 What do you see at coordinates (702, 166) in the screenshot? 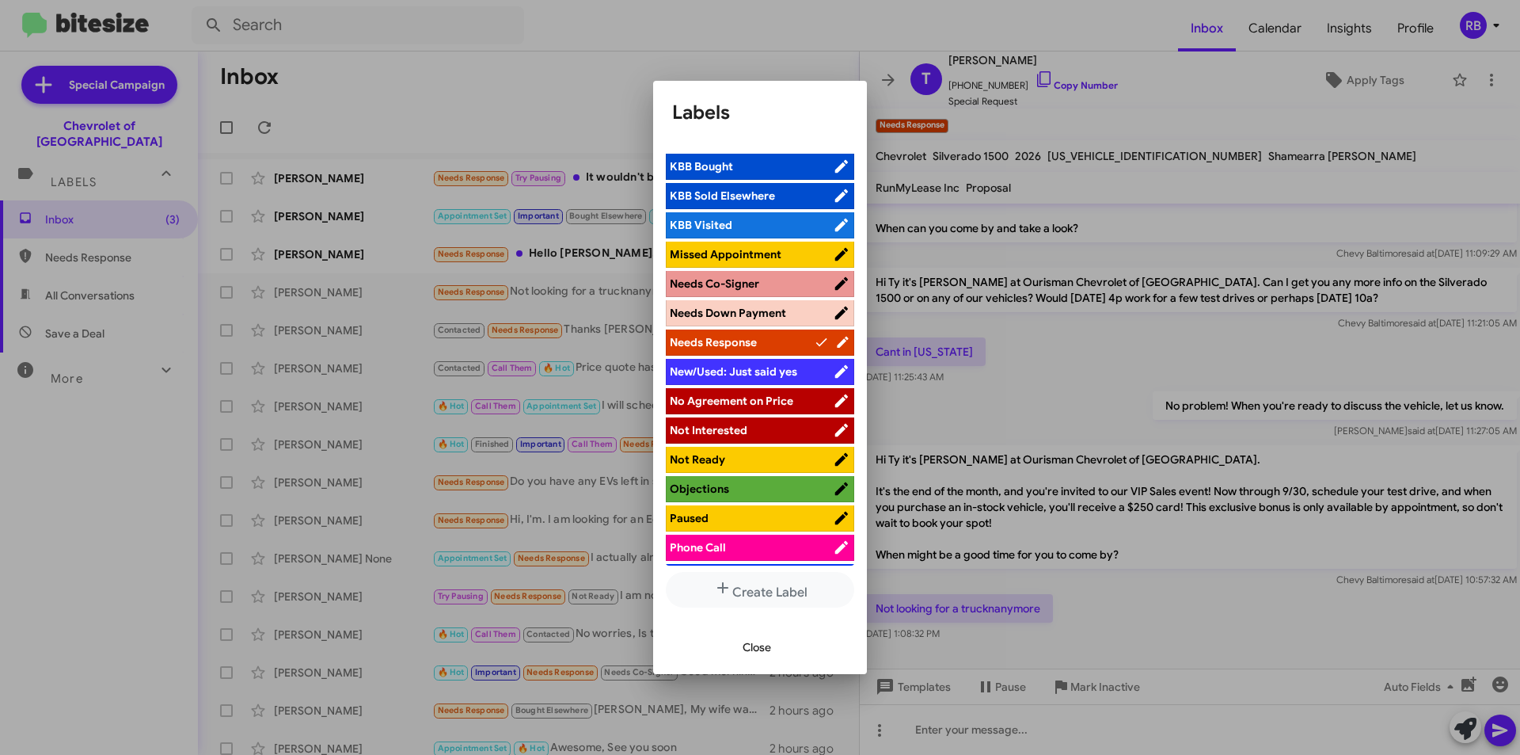
I see `span: KBB Bought` at bounding box center [702, 166].